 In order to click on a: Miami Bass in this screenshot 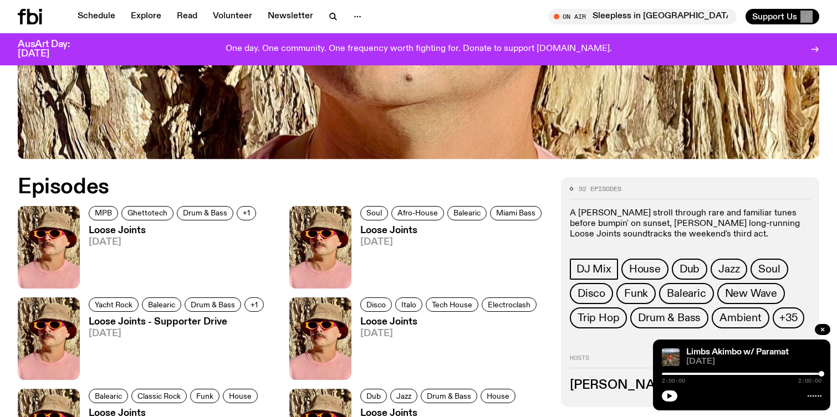, I will do `click(515, 213)`.